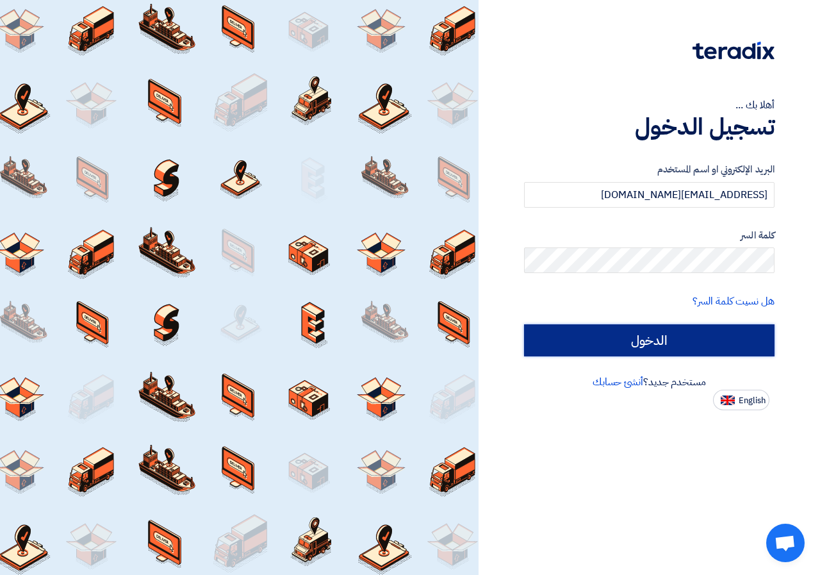 This screenshot has height=575, width=820. What do you see at coordinates (649, 105) in the screenshot?
I see `div: أهلا بك ...` at bounding box center [649, 105].